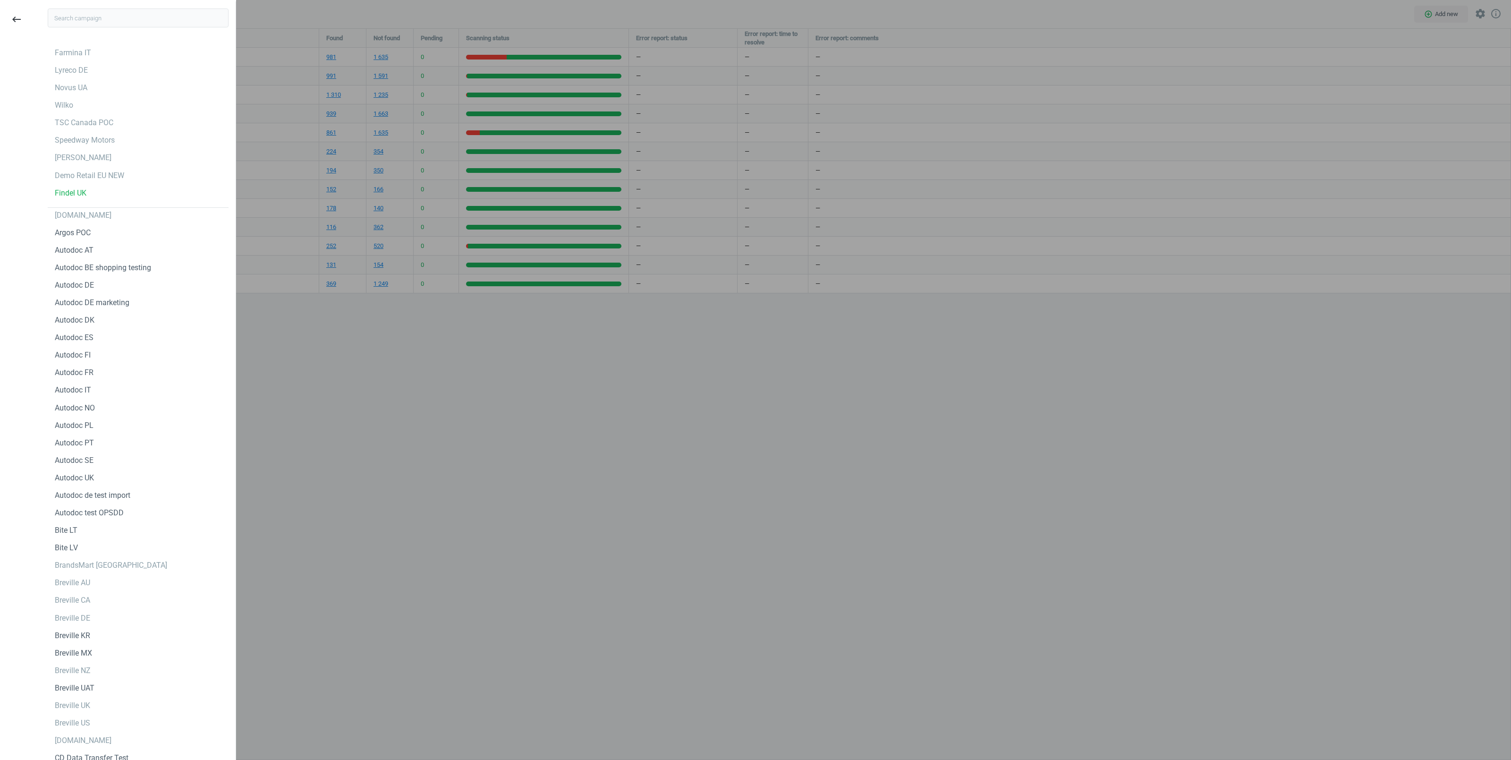  Describe the element at coordinates (72, 723) in the screenshot. I see `div: Breville US` at that location.